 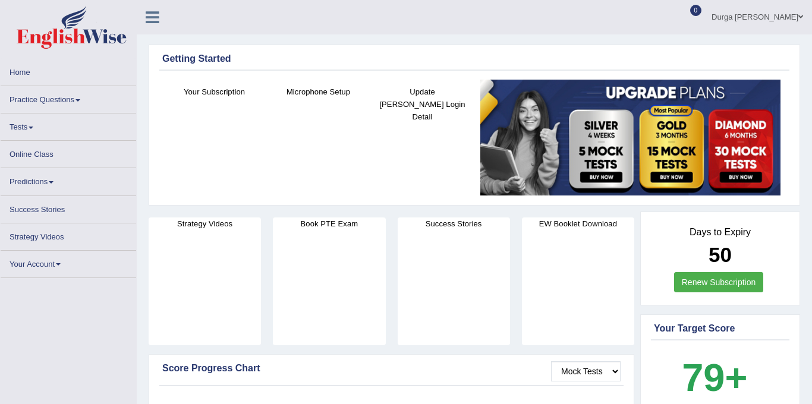 I want to click on a: Practice Questions, so click(x=68, y=98).